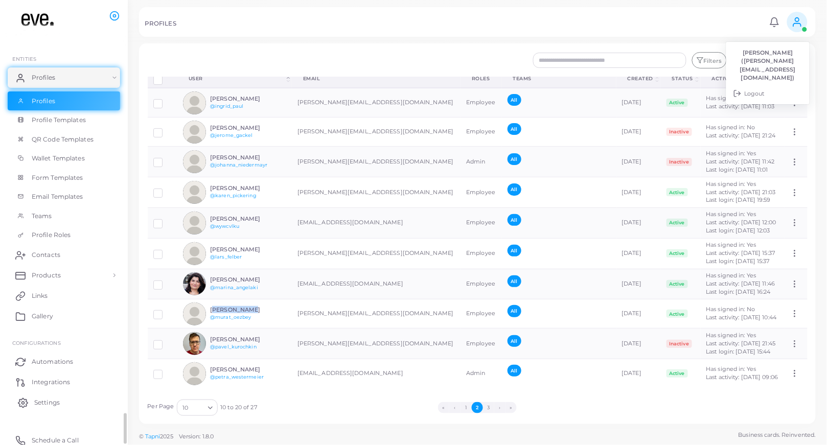  What do you see at coordinates (64, 362) in the screenshot?
I see `a: Automations` at bounding box center [64, 362].